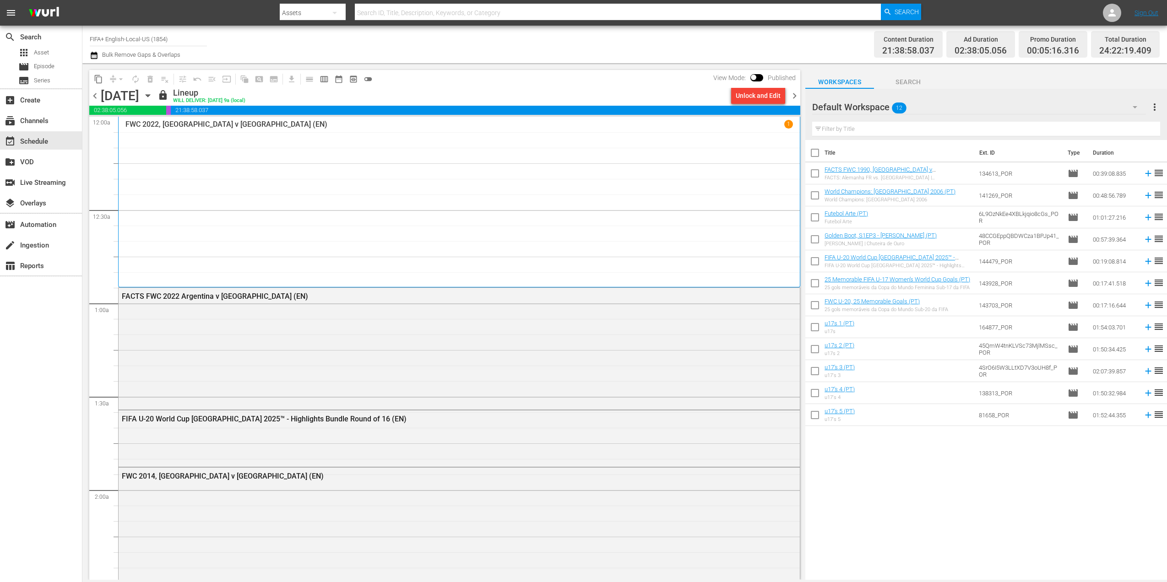 This screenshot has width=1167, height=582. I want to click on td: 138313_POR, so click(1020, 393).